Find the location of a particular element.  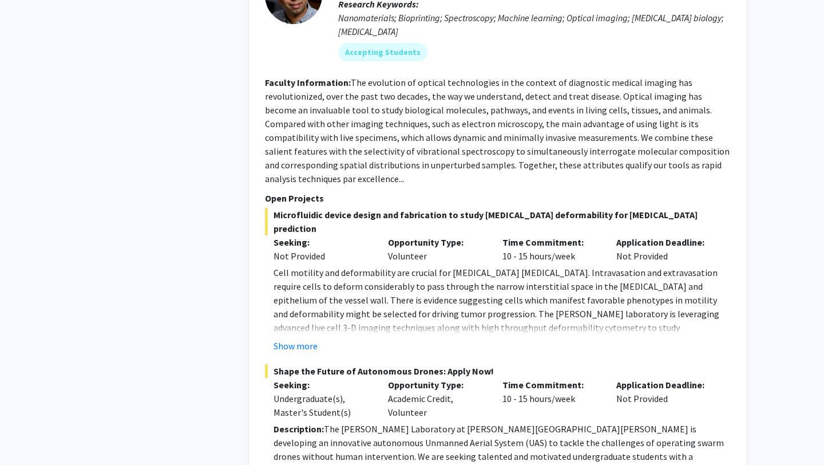

p: Open Projects is located at coordinates (498, 198).